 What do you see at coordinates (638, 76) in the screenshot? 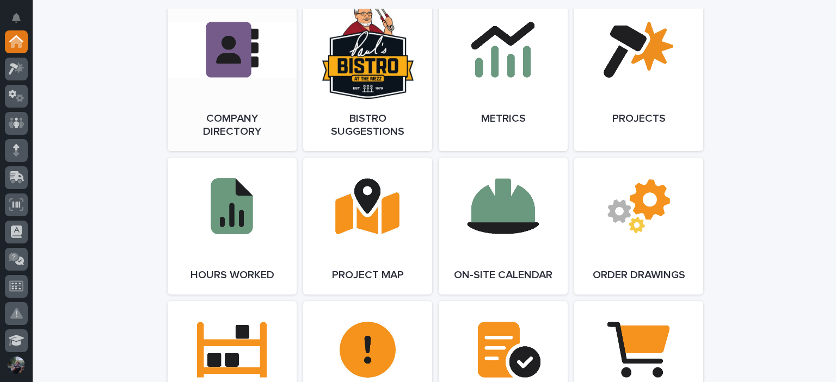
I see `a: Projects` at bounding box center [638, 76].